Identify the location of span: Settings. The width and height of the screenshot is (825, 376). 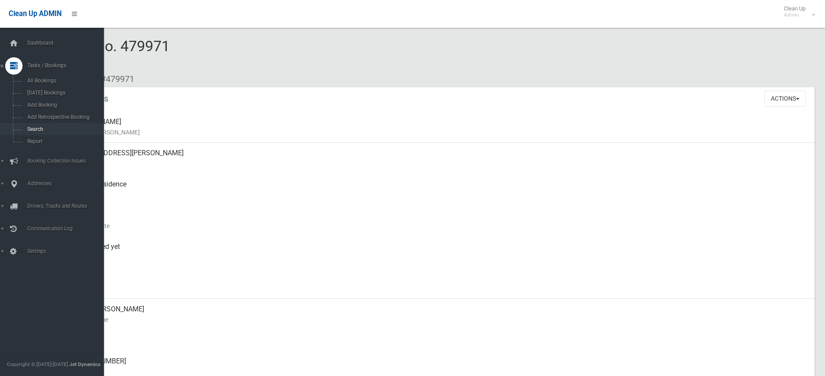
(68, 251).